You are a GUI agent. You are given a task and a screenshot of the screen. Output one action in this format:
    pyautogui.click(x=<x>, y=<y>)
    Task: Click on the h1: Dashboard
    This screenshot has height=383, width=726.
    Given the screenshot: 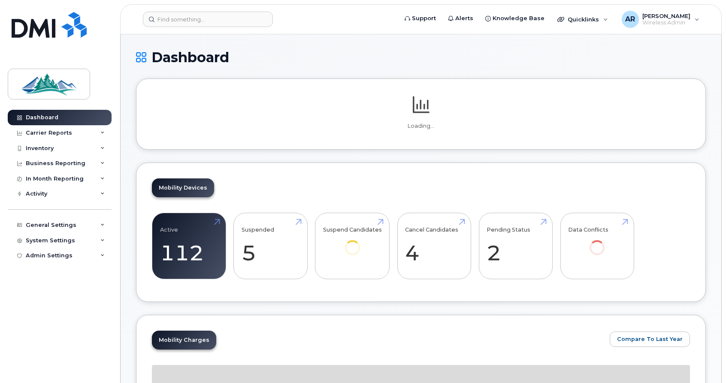 What is the action you would take?
    pyautogui.click(x=421, y=57)
    